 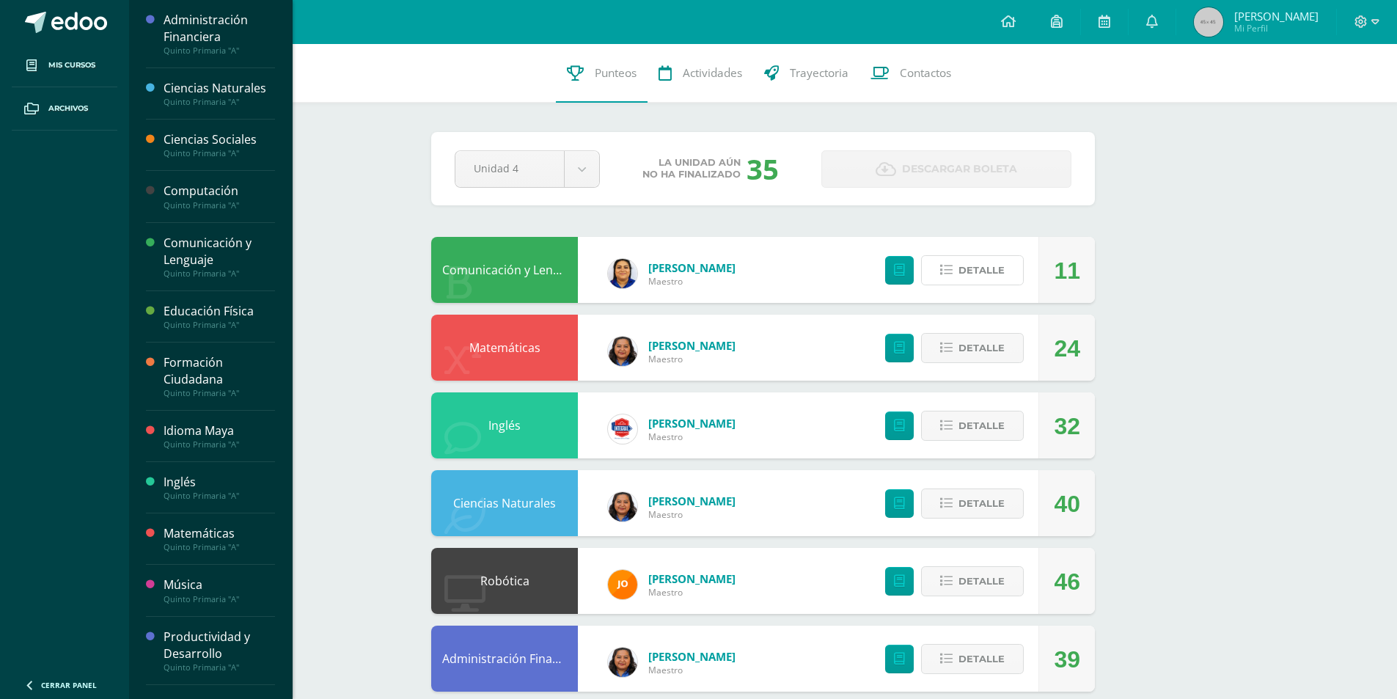 What do you see at coordinates (219, 145) in the screenshot?
I see `a: Ciencias SocialesQuinto Primaria "A"` at bounding box center [219, 145].